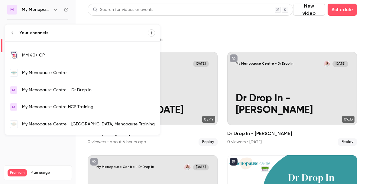  I want to click on div: MM 40+ GP, so click(89, 55).